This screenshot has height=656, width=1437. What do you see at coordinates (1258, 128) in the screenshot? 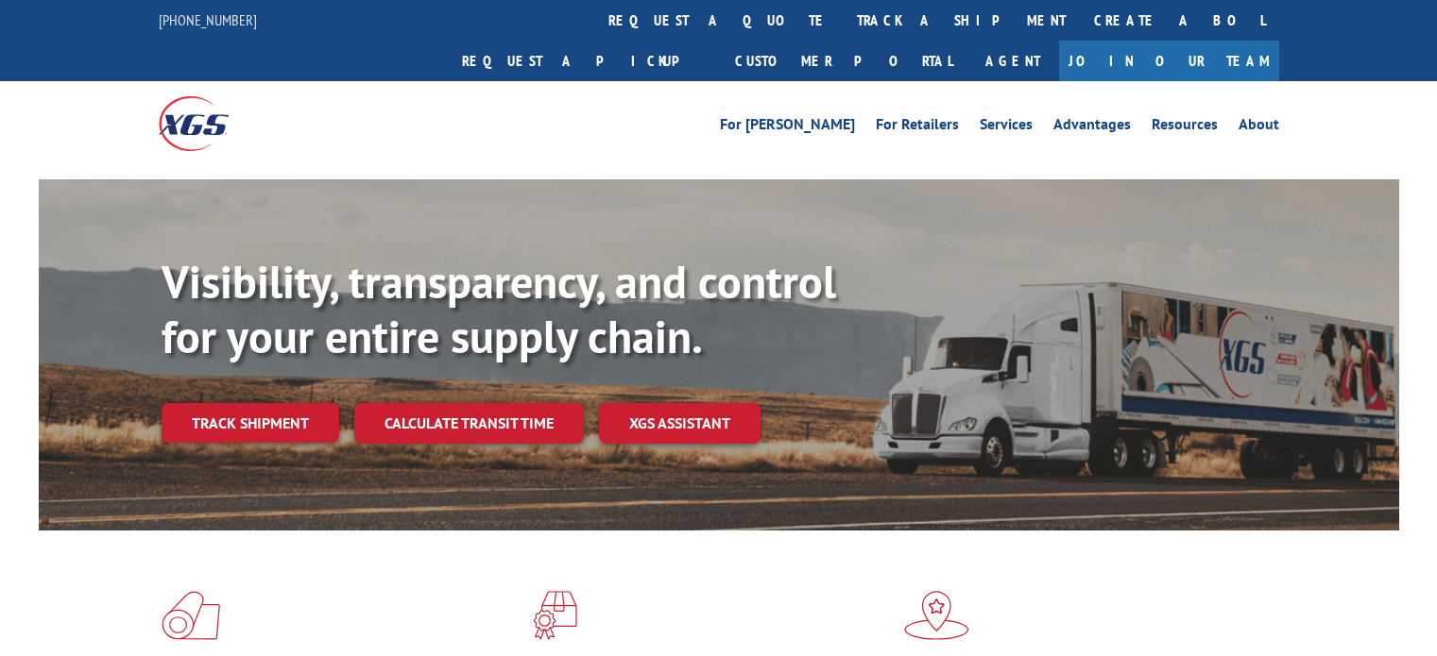
I see `a: About` at bounding box center [1258, 128].